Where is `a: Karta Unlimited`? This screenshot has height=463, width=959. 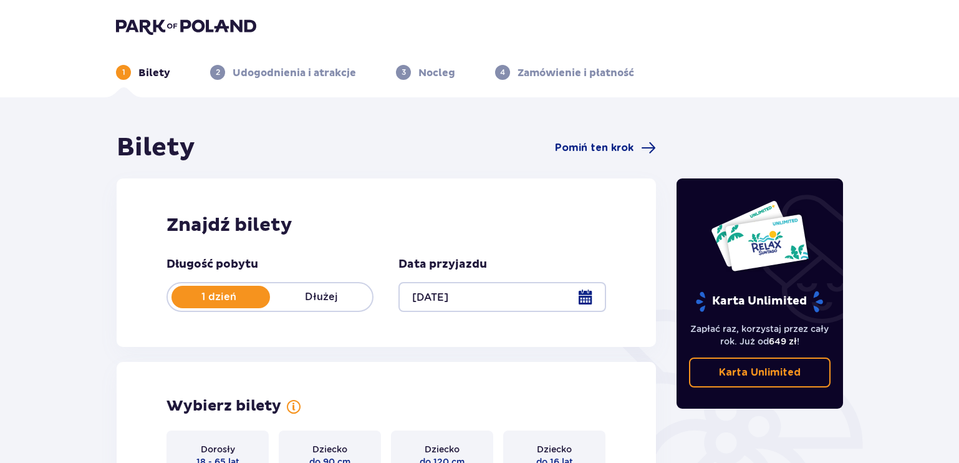
a: Karta Unlimited is located at coordinates (760, 372).